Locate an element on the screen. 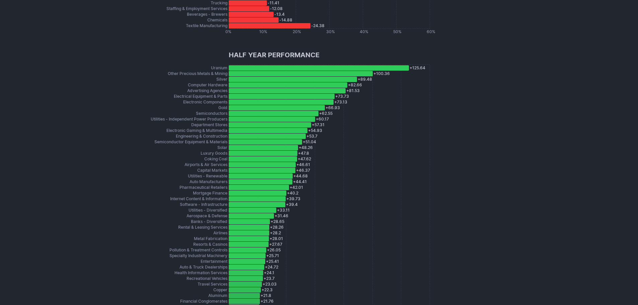  div: Auto & Truck Dealerships is located at coordinates (203, 267).